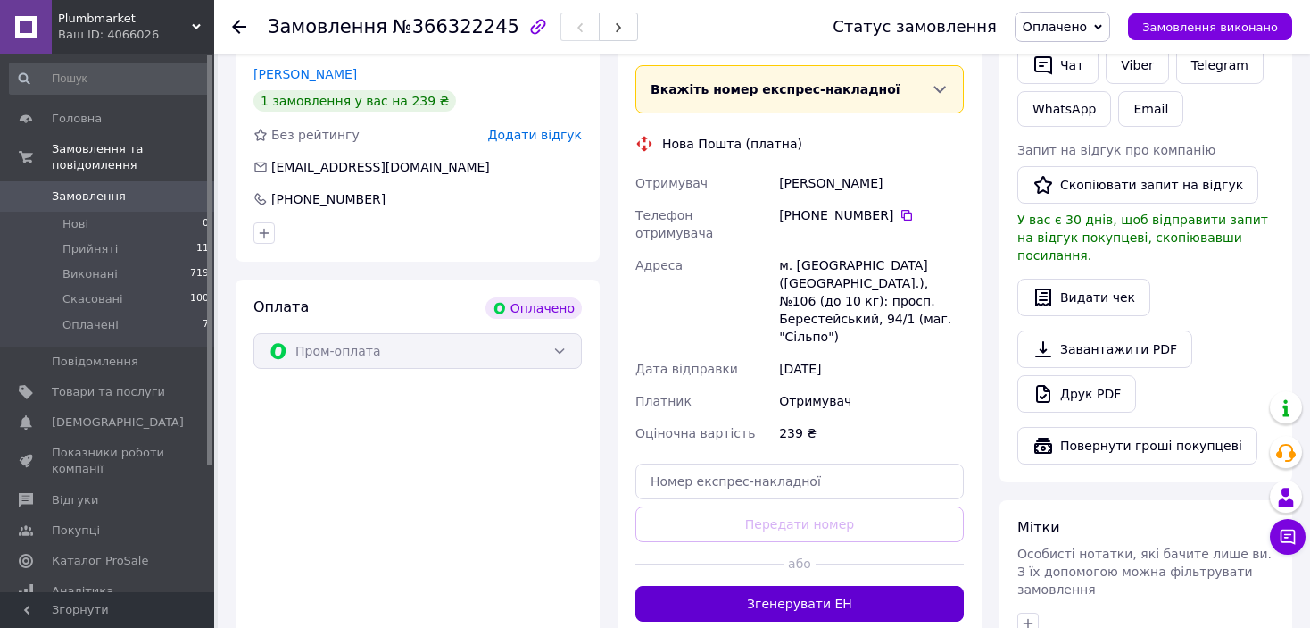  Describe the element at coordinates (686, 369) in the screenshot. I see `span: Дата відправки` at that location.